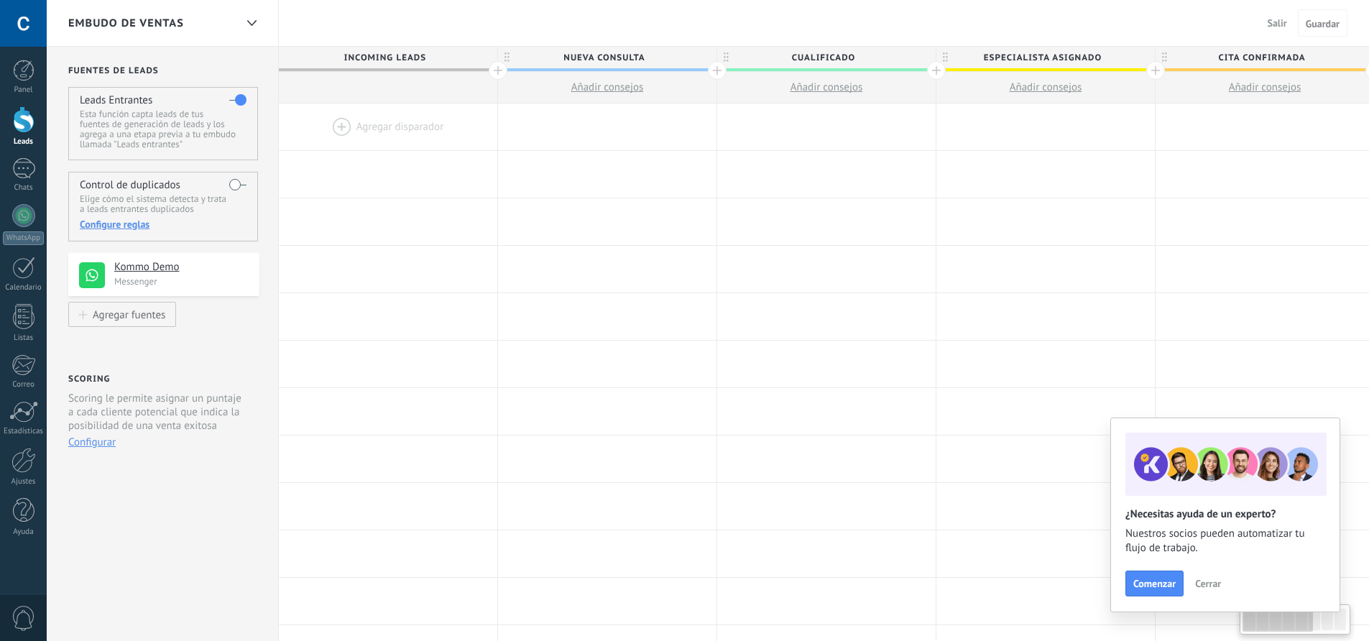 The width and height of the screenshot is (1369, 641). Describe the element at coordinates (603, 57) in the screenshot. I see `span: Nueva consulta` at that location.